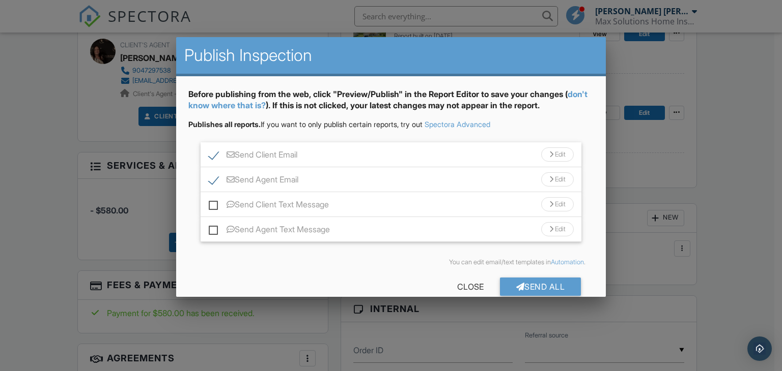  Describe the element at coordinates (540, 287) in the screenshot. I see `div: Send All` at that location.